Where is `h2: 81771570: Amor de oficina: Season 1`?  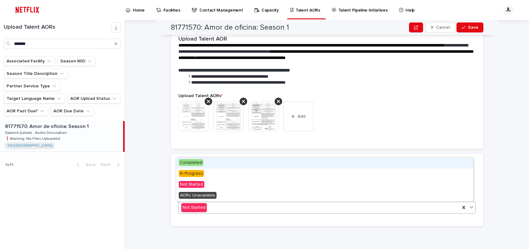
h2: 81771570: Amor de oficina: Season 1 is located at coordinates (230, 27).